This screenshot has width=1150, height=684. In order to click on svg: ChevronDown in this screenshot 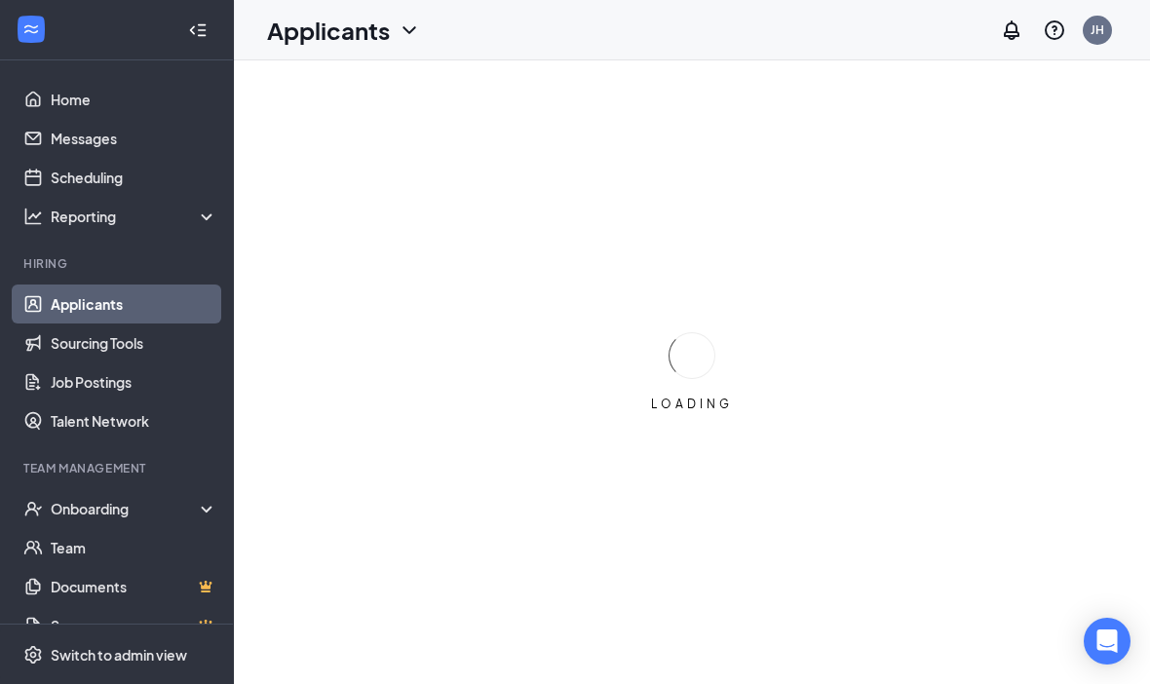, I will do `click(409, 30)`.